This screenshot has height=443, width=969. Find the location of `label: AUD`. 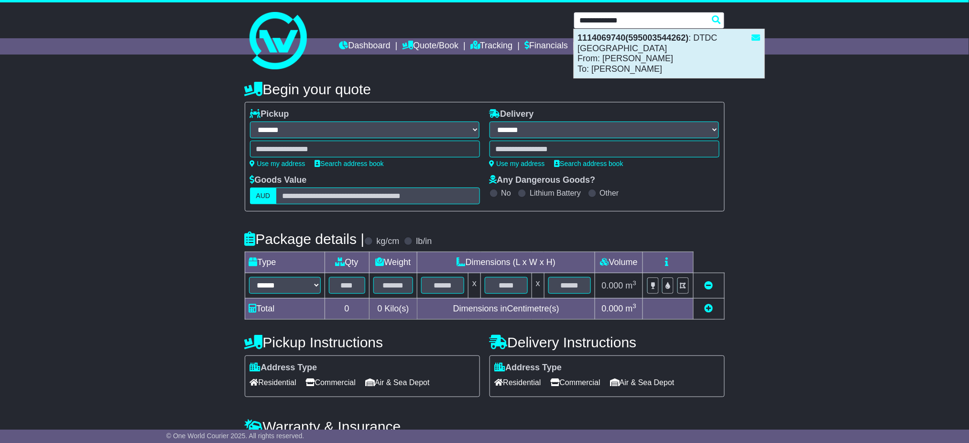

label: AUD is located at coordinates (263, 195).